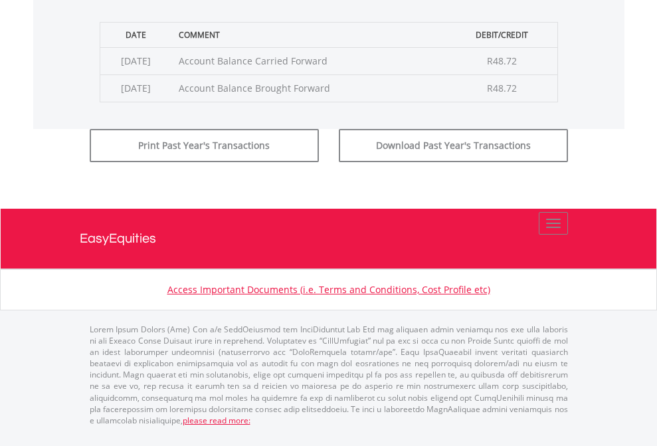 The width and height of the screenshot is (657, 446). Describe the element at coordinates (136, 35) in the screenshot. I see `th: Date` at that location.